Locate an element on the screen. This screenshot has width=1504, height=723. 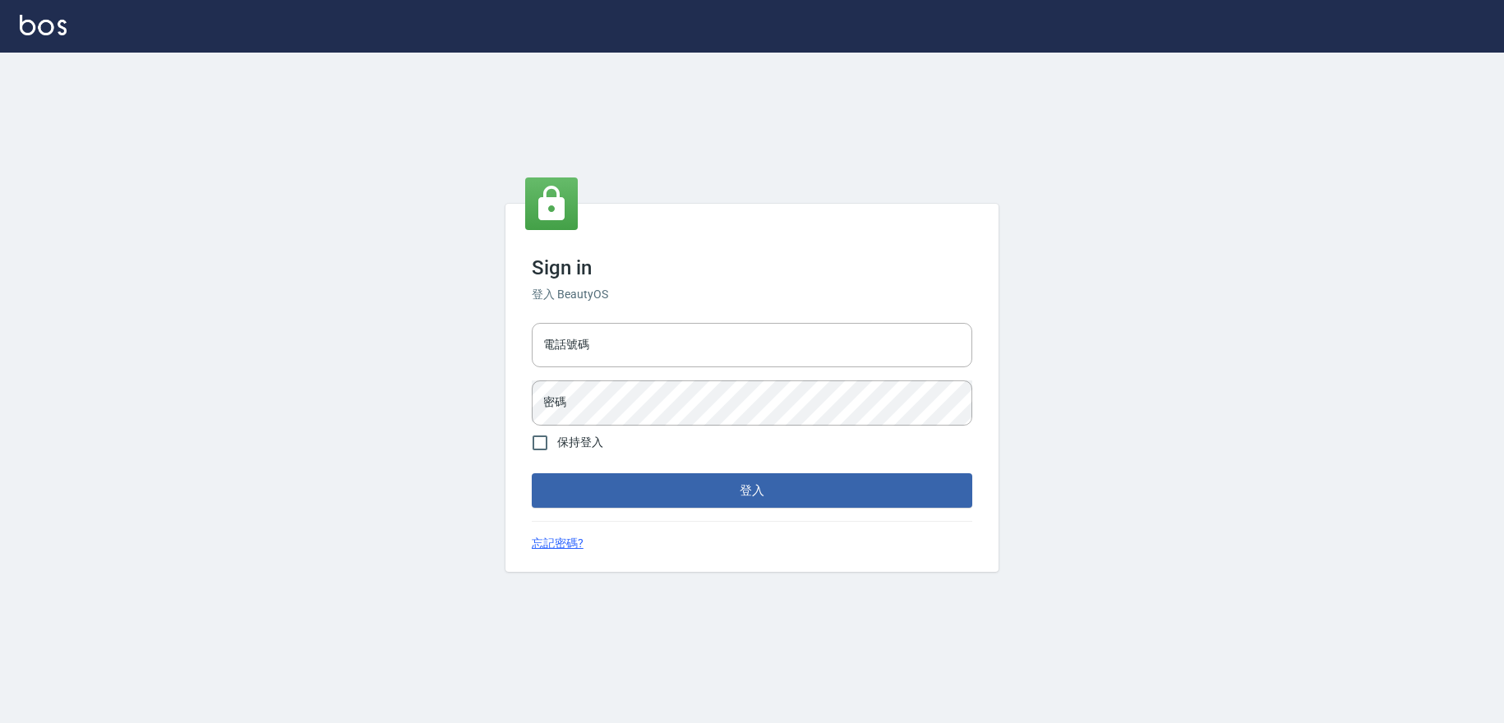
h6: 登入 BeautyOS is located at coordinates (752, 294).